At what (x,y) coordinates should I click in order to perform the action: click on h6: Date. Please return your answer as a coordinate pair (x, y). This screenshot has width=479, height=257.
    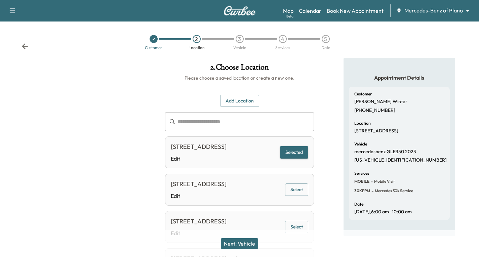
    Looking at the image, I should click on (359, 204).